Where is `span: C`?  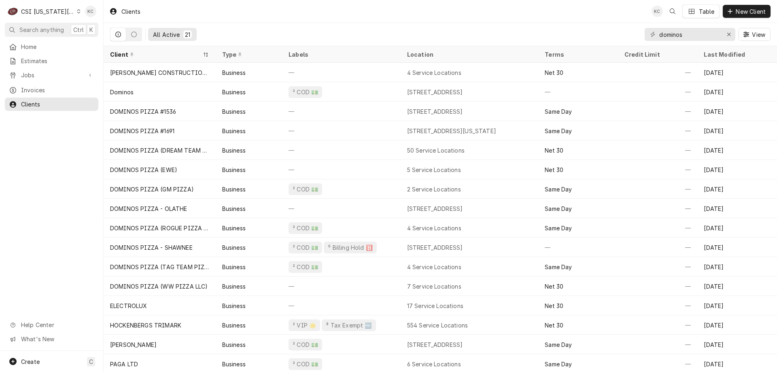 span: C is located at coordinates (91, 361).